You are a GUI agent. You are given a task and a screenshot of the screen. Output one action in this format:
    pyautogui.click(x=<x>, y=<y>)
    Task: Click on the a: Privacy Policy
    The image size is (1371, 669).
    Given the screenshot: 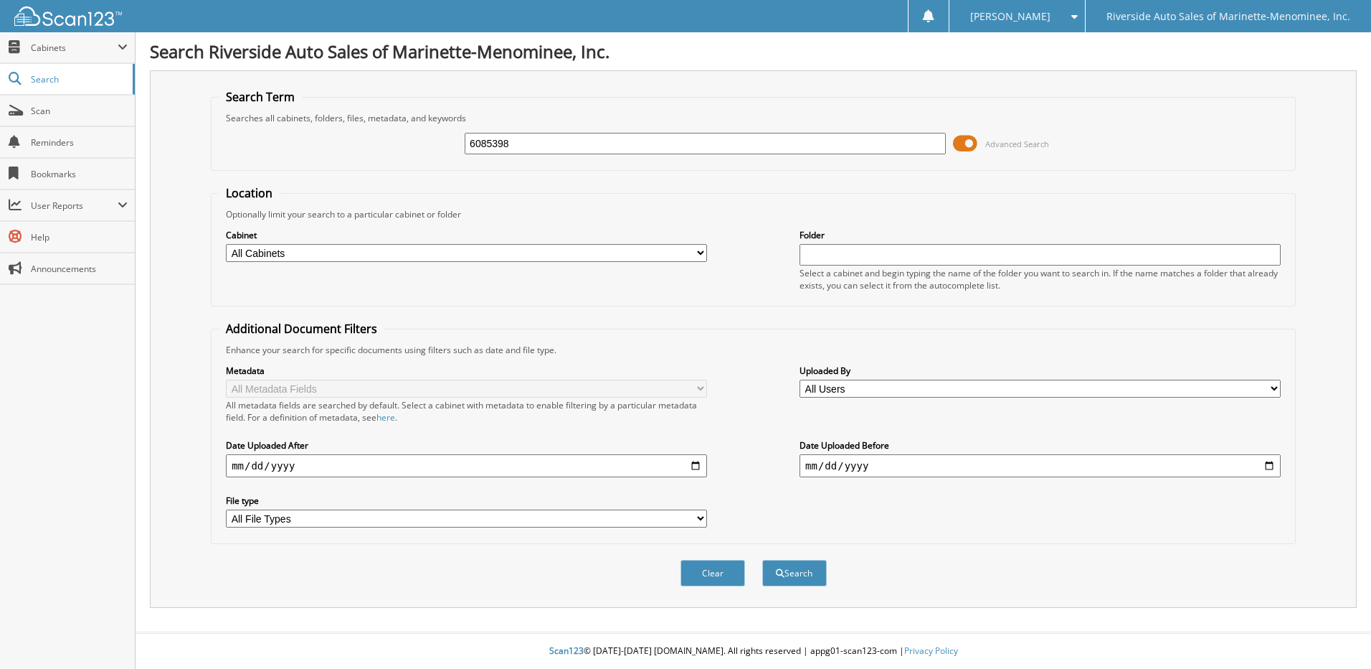 What is the action you would take?
    pyautogui.click(x=931, y=650)
    